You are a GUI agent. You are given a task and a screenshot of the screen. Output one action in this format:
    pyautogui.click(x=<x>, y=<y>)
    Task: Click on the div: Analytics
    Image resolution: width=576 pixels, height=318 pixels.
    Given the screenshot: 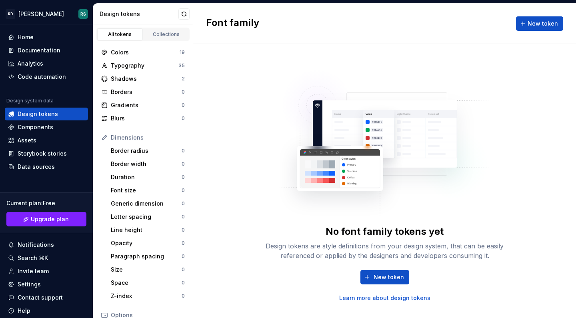 What is the action you would take?
    pyautogui.click(x=30, y=64)
    